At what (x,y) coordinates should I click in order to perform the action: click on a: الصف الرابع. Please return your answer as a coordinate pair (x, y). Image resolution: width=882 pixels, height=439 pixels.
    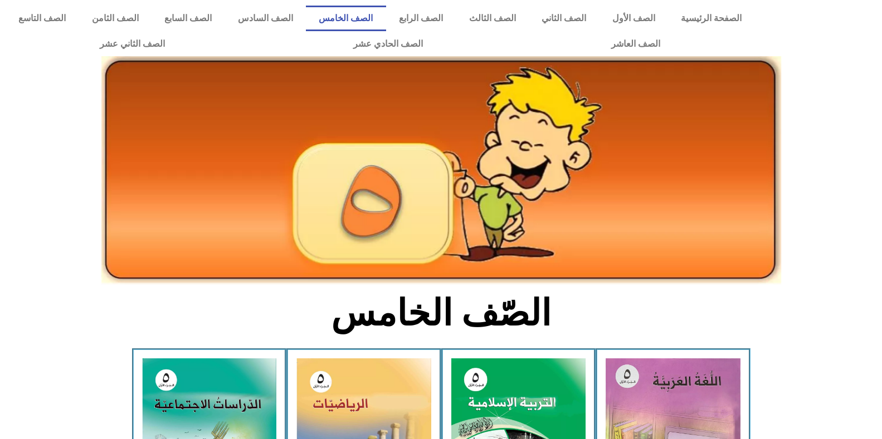
    Looking at the image, I should click on (421, 18).